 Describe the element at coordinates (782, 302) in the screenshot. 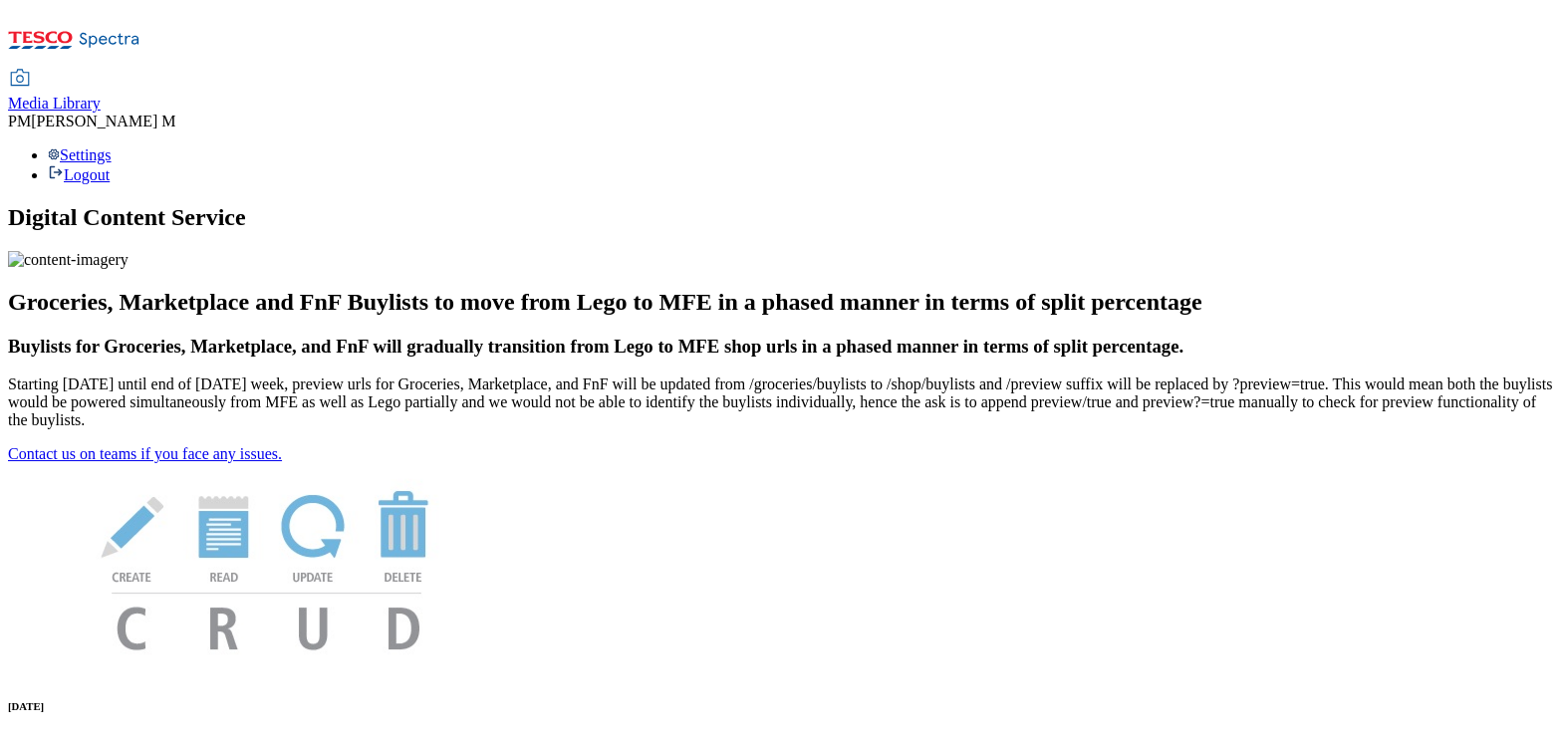

I see `h2: Groceries, Marketplace and FnF Buylists to move from Lego to MFE in a phased manner in terms of s...` at that location.